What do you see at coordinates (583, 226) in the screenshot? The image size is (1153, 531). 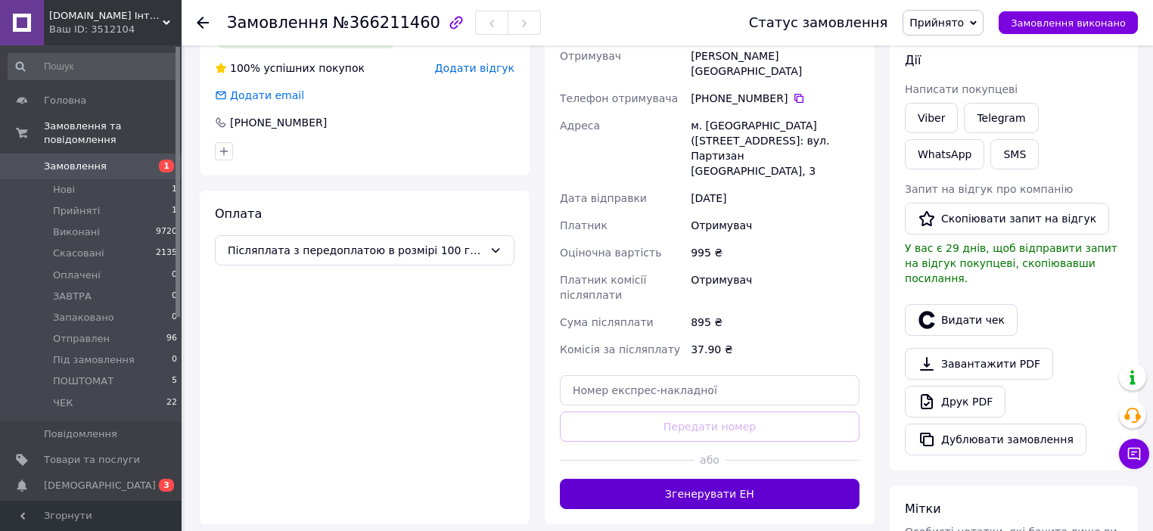 I see `span: Платник` at bounding box center [583, 226].